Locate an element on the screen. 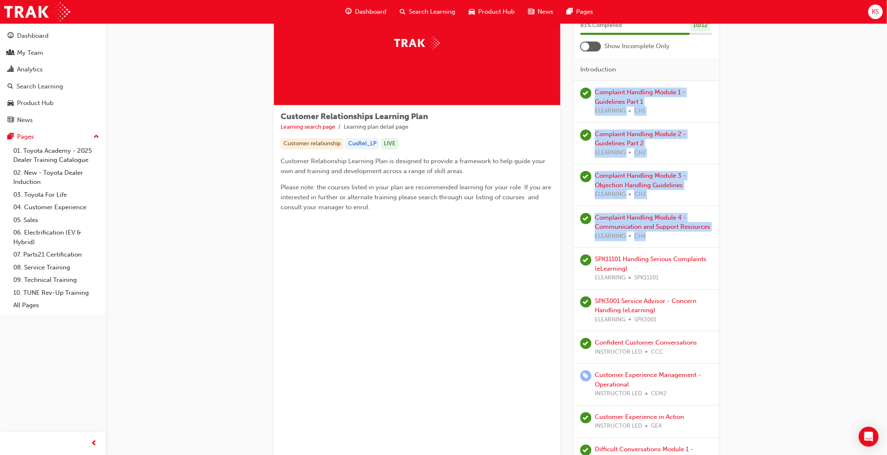 Image resolution: width=887 pixels, height=455 pixels. div: LIVE is located at coordinates (390, 144).